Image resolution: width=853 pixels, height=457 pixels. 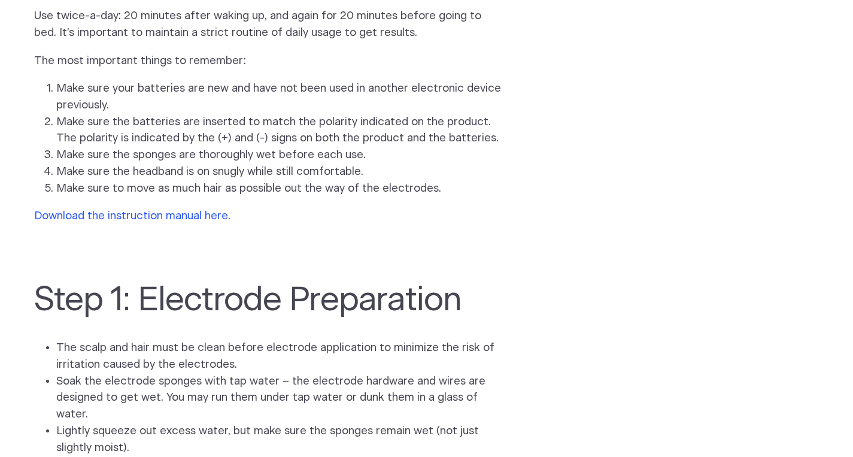 What do you see at coordinates (256, 300) in the screenshot?
I see `h2: Step 1: Electrode Preparation` at bounding box center [256, 300].